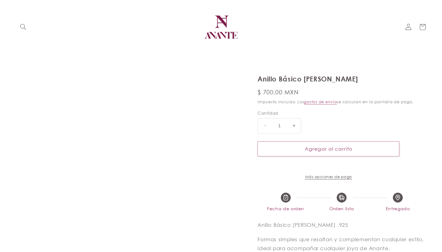 The width and height of the screenshot is (442, 252). Describe the element at coordinates (398, 209) in the screenshot. I see `span: Entregado` at that location.